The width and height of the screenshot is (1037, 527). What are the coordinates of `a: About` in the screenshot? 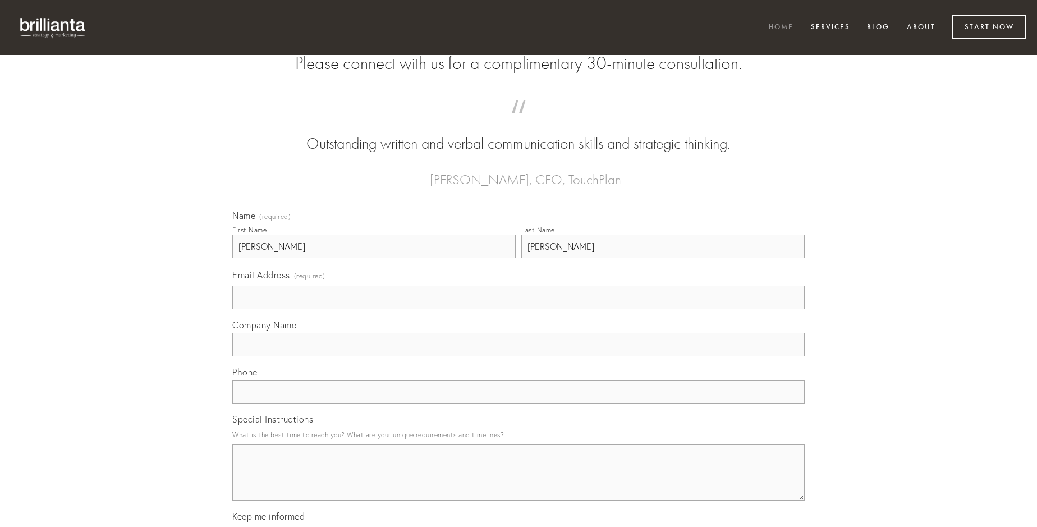 It's located at (921, 27).